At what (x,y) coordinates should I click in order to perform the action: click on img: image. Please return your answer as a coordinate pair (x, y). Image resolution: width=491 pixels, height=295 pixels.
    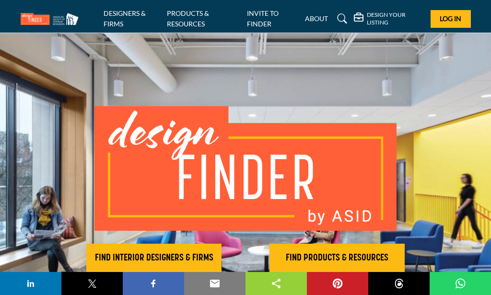
    Looking at the image, I should click on (246, 168).